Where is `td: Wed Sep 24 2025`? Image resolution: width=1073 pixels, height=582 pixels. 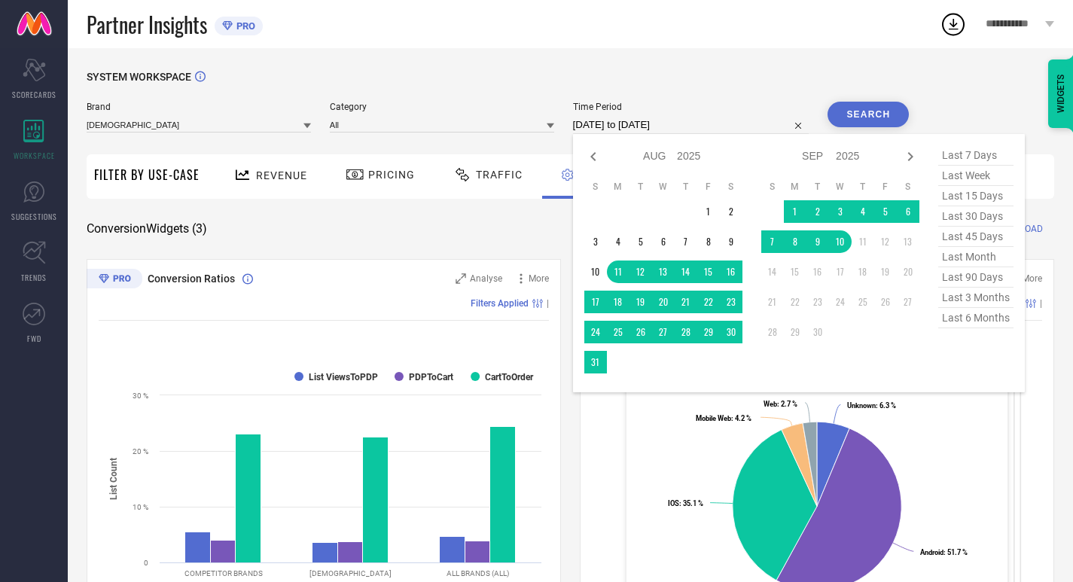
td: Wed Sep 24 2025 is located at coordinates (841, 302).